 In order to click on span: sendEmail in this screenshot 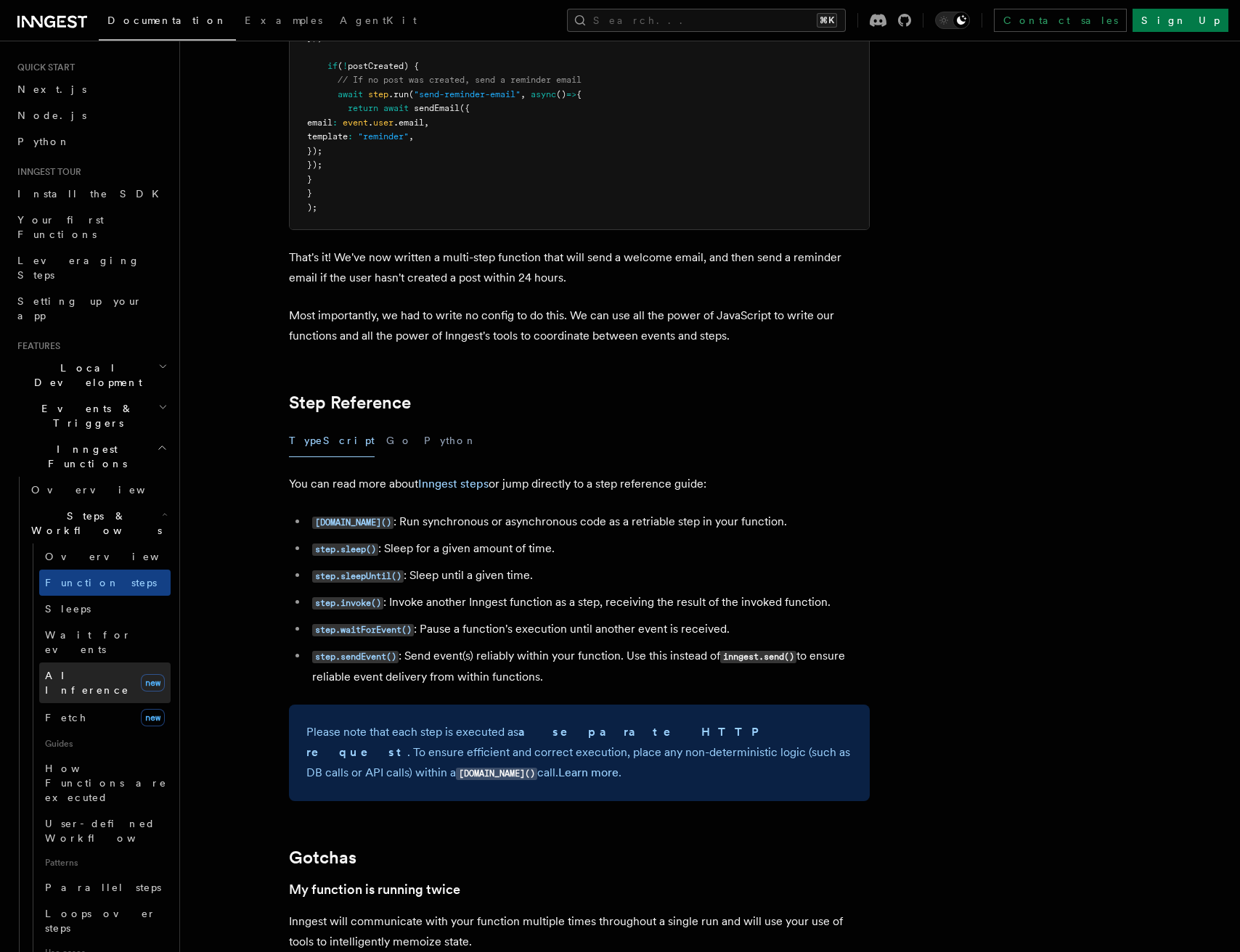, I will do `click(437, 108)`.